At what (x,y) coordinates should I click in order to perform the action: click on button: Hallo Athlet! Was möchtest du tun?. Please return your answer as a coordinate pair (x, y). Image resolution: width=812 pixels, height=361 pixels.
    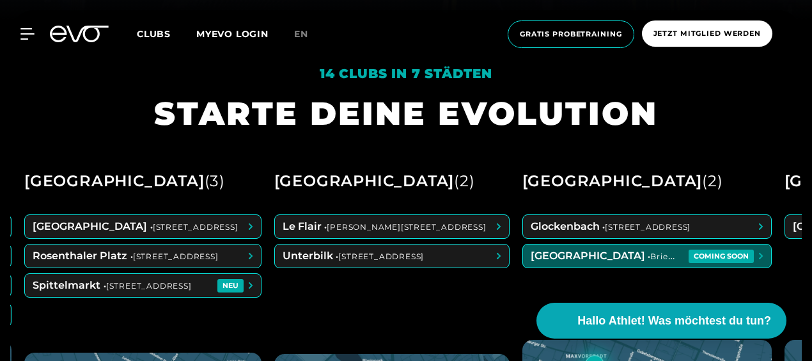
    Looking at the image, I should click on (661, 320).